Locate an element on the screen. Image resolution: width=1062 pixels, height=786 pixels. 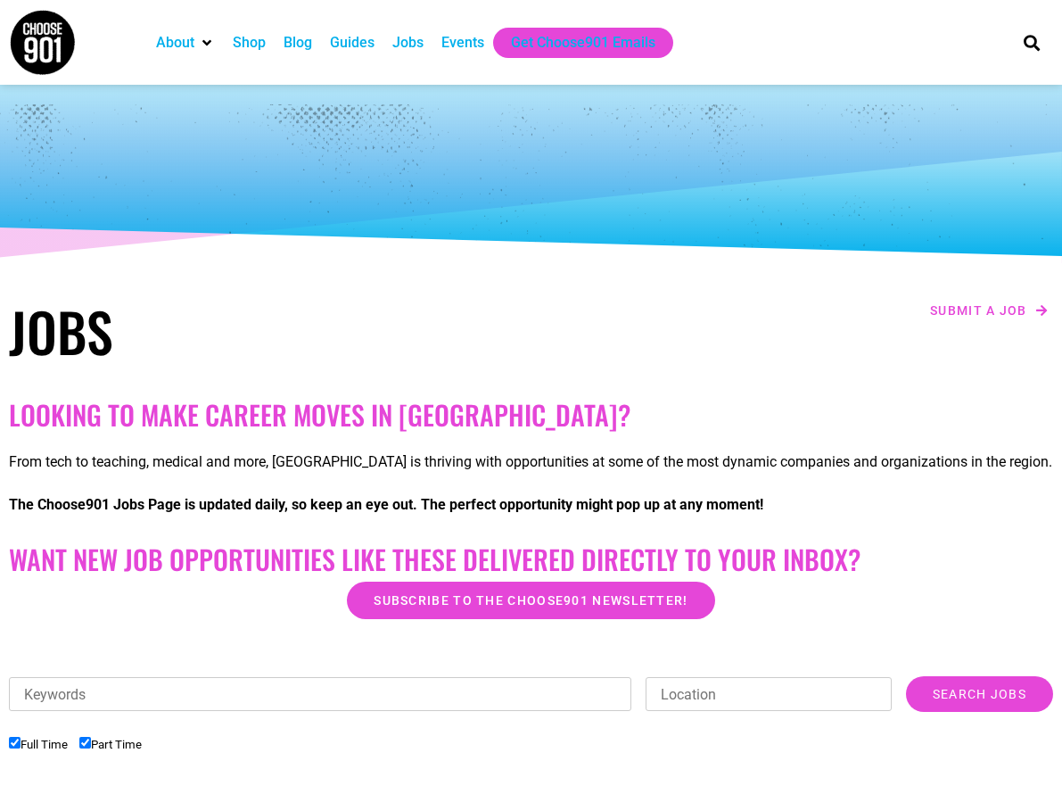
input: Full Time is located at coordinates (14, 742).